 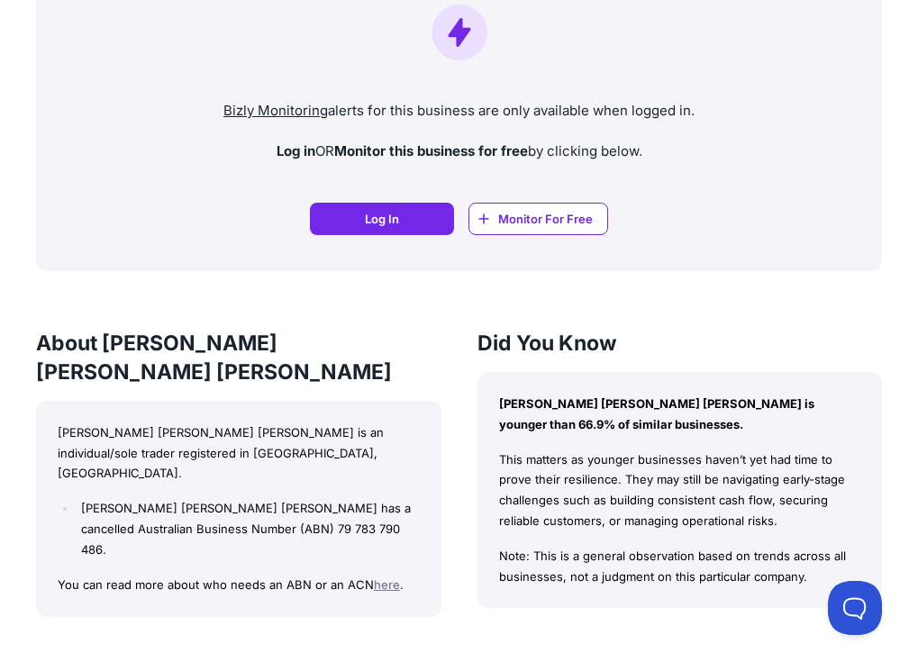 I want to click on strong: Log in, so click(x=296, y=151).